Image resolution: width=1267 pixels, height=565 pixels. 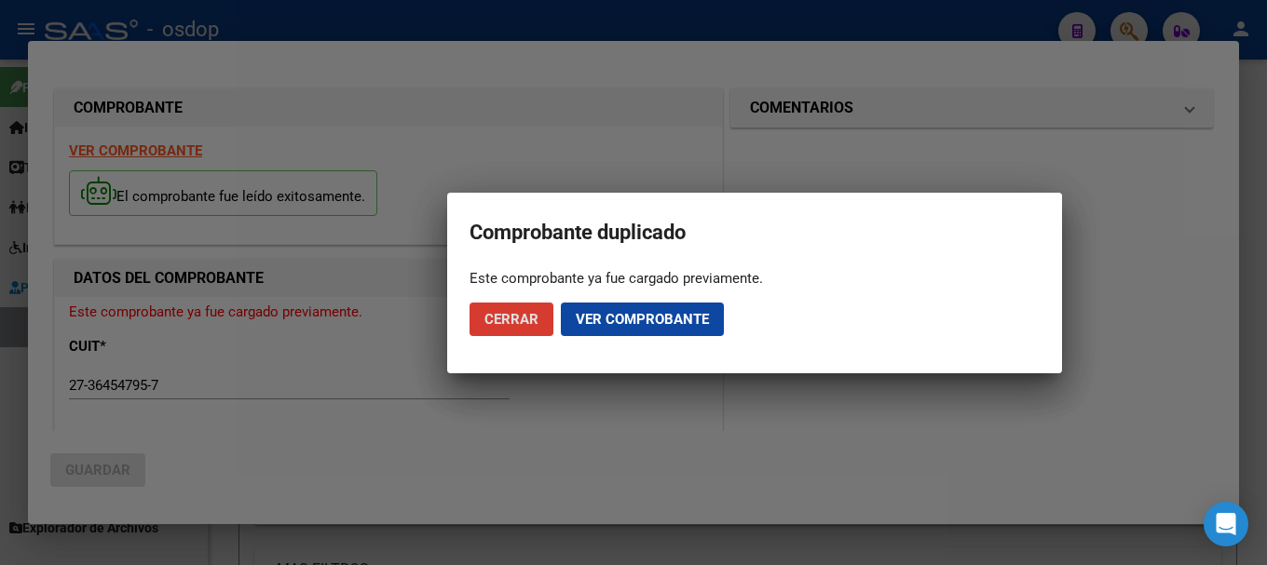 What do you see at coordinates (755, 279) in the screenshot?
I see `div: Este comprobante ya fue cargado previamente.` at bounding box center [755, 279].